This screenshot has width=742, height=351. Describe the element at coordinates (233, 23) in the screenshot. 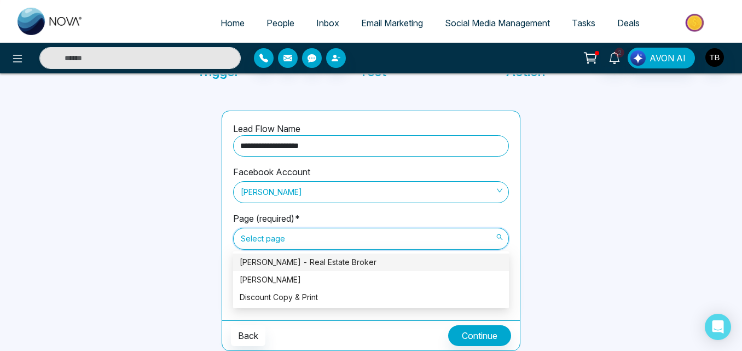

I see `a: Home` at that location.